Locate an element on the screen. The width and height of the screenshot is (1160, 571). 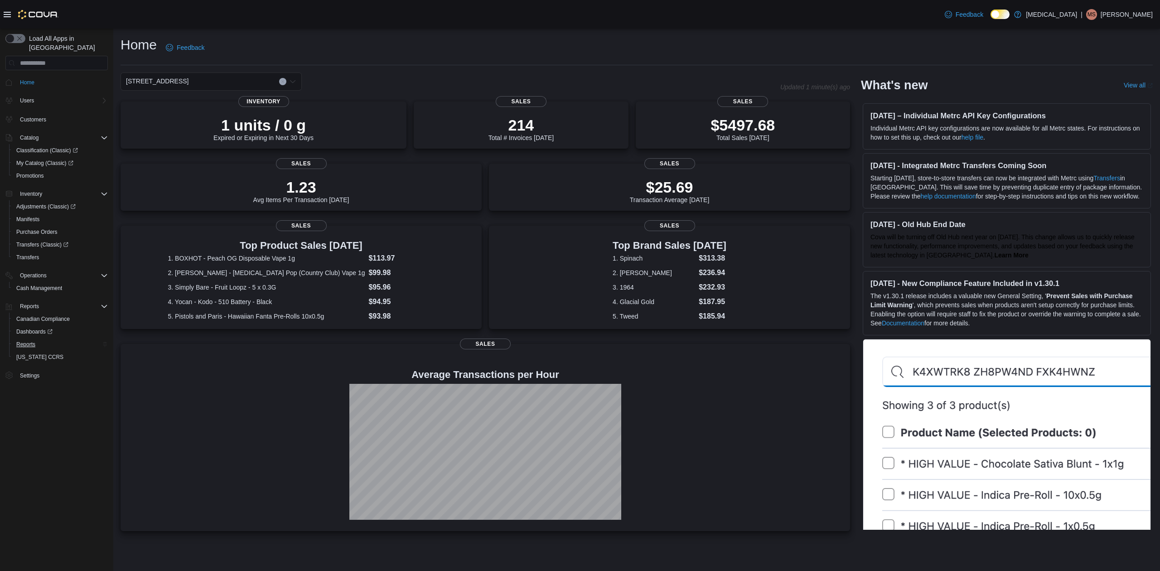
h1: Home is located at coordinates (139, 45).